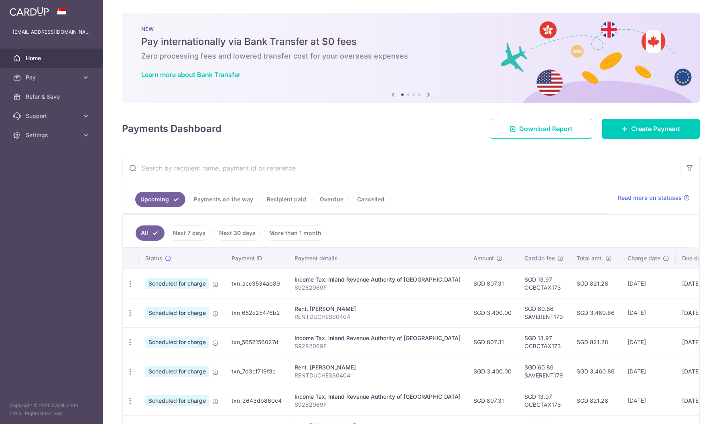  I want to click on span: Amount, so click(484, 259).